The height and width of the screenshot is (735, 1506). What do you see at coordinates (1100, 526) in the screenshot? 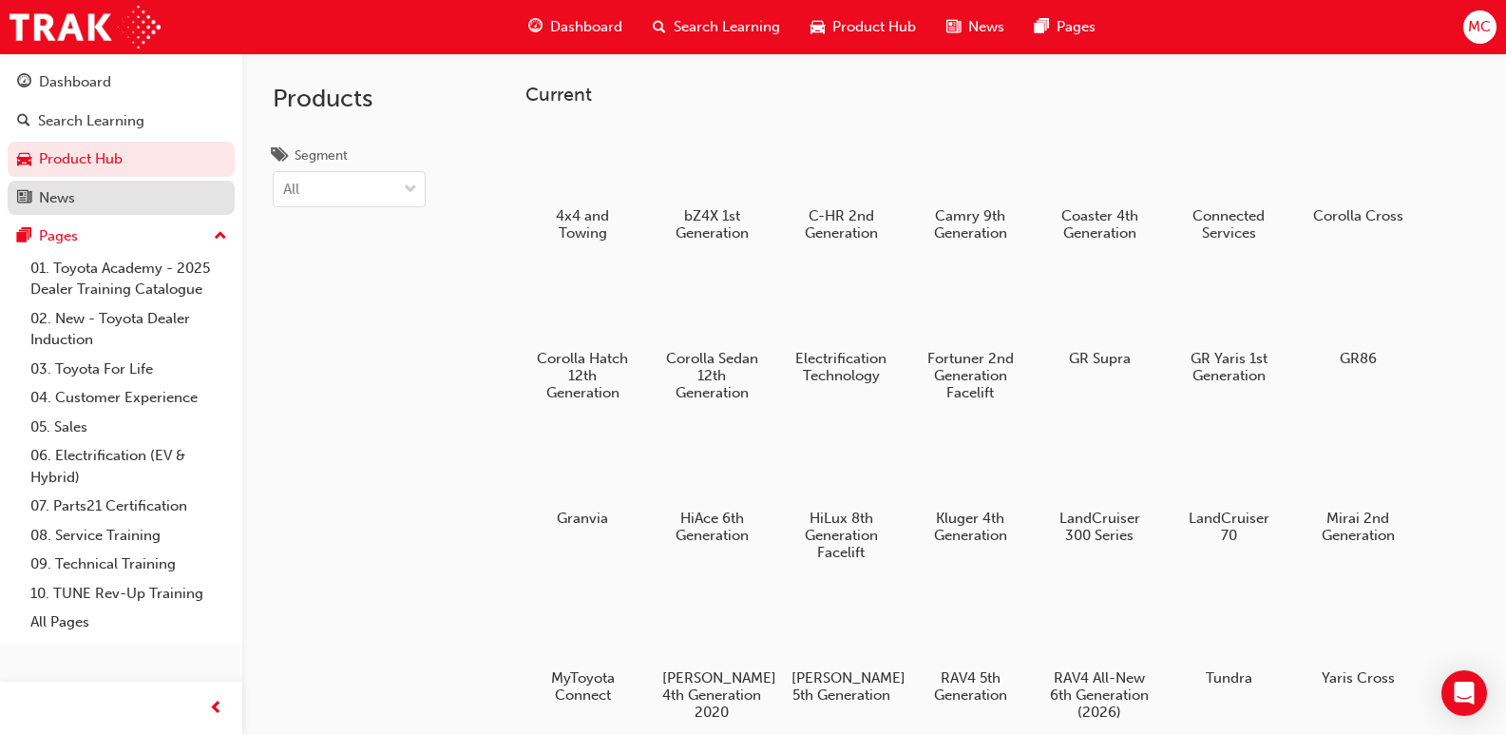
I see `h5: LandCruiser 300 Series` at bounding box center [1100, 526].